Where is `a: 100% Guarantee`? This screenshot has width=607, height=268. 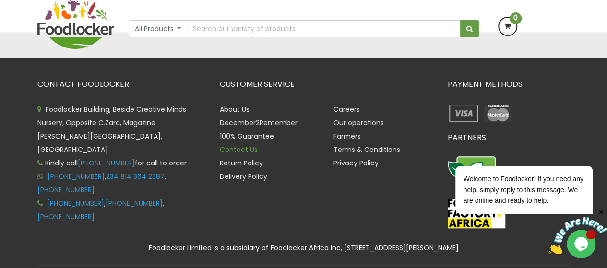 a: 100% Guarantee is located at coordinates (247, 136).